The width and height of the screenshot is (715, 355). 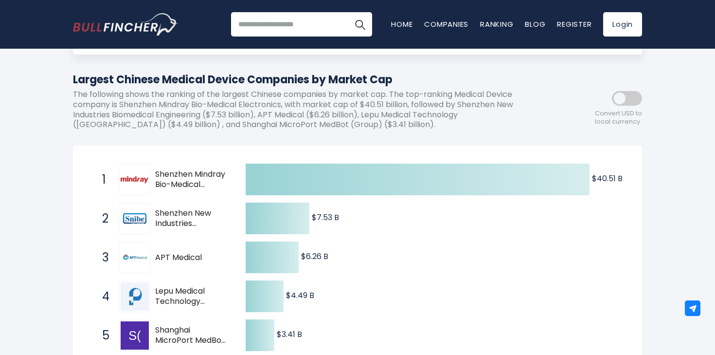 What do you see at coordinates (135, 257) in the screenshot?
I see `img: APT Medical` at bounding box center [135, 257].